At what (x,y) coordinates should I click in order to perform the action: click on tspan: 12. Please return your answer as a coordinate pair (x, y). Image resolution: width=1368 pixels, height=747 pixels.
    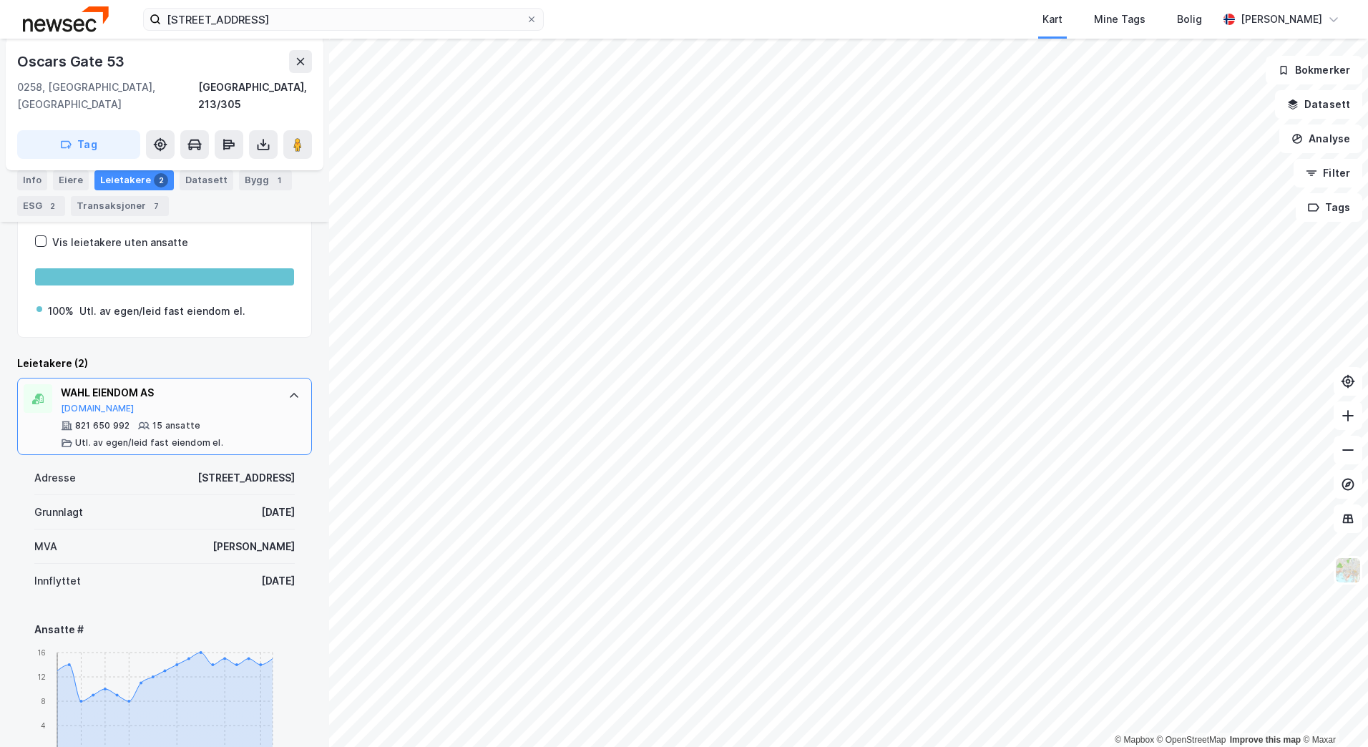
    Looking at the image, I should click on (42, 677).